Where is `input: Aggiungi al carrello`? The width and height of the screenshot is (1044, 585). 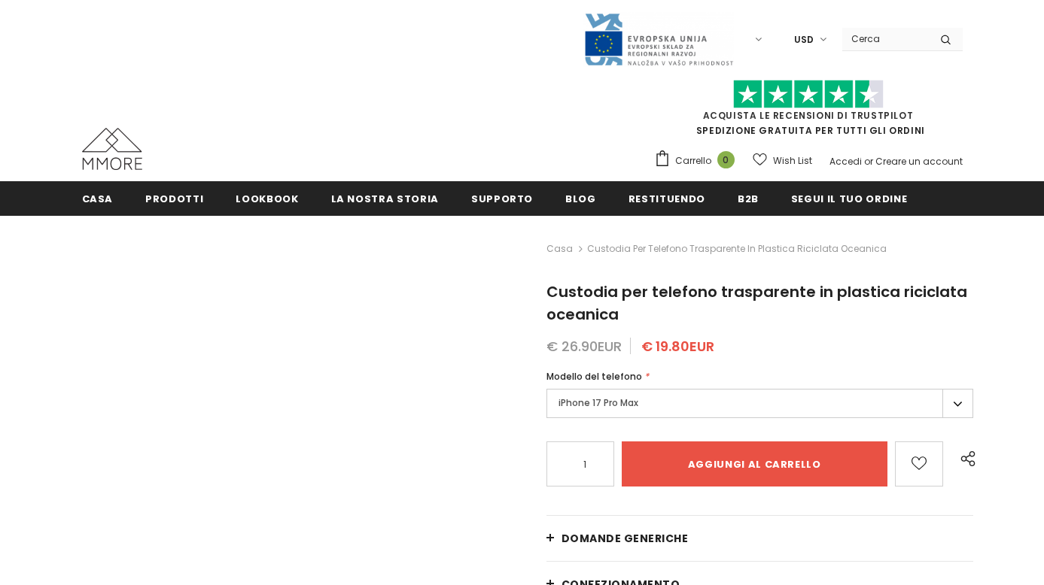
input: Aggiungi al carrello is located at coordinates (754, 464).